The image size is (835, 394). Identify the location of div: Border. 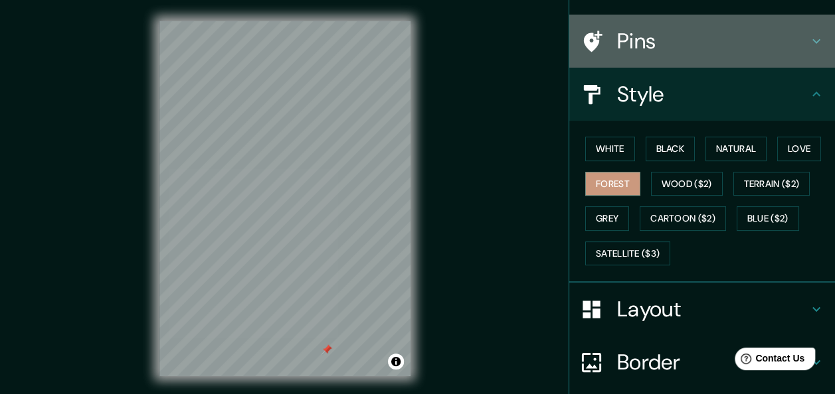
(702, 363).